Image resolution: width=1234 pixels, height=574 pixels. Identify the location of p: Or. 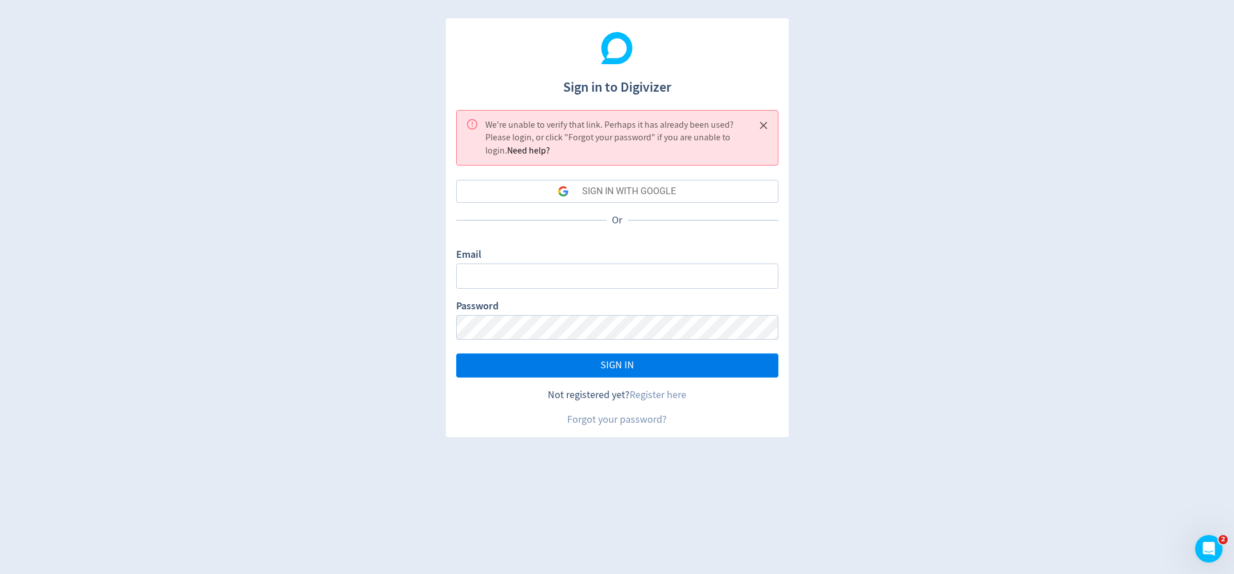
(617, 220).